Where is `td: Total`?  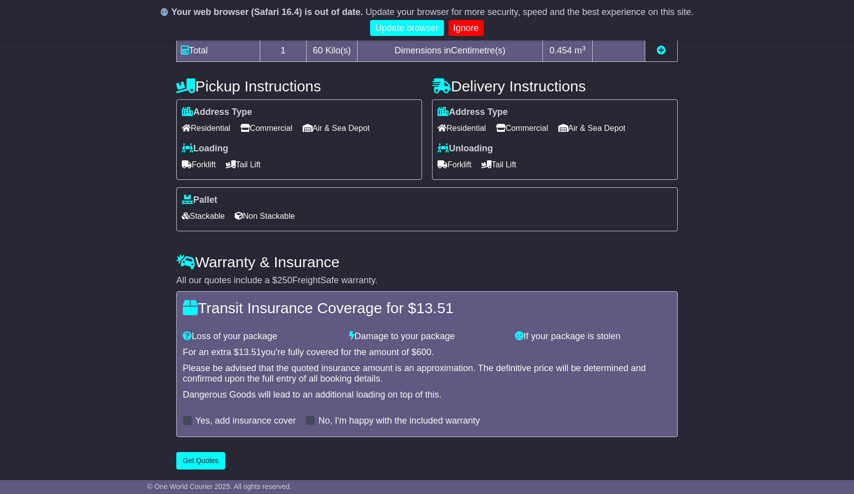 td: Total is located at coordinates (218, 51).